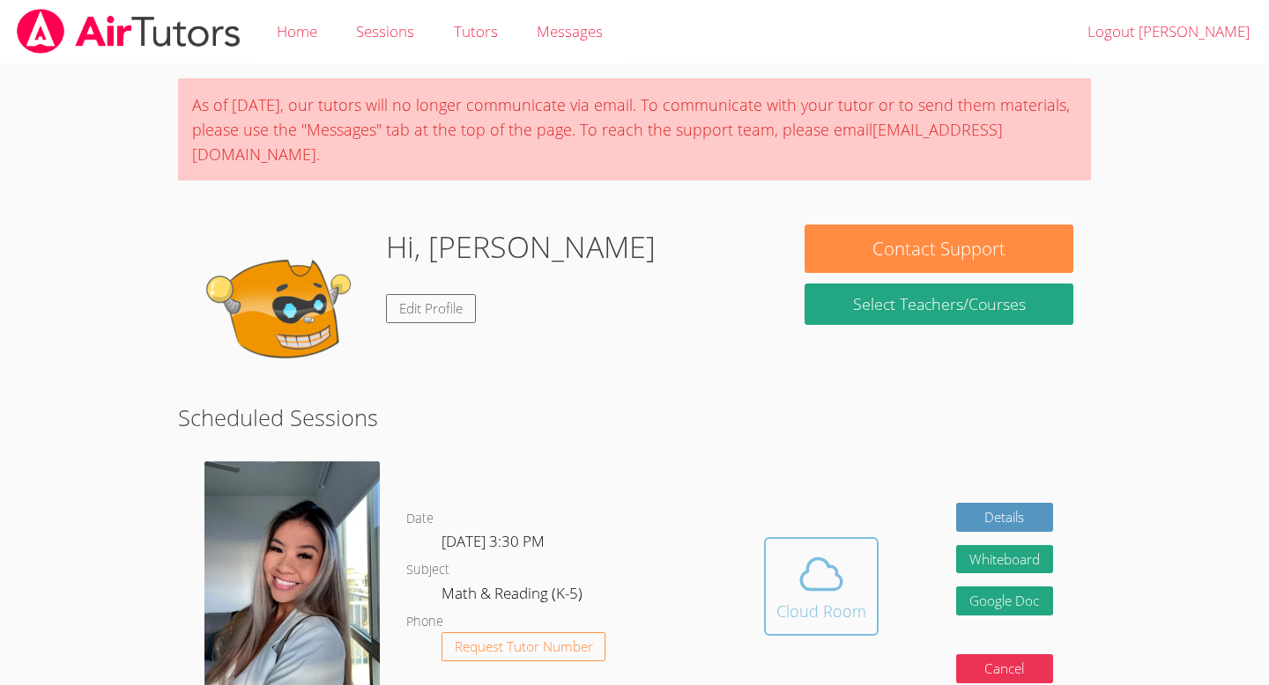 This screenshot has height=685, width=1269. Describe the element at coordinates (523, 647) in the screenshot. I see `button: Request Tutor Number` at that location.